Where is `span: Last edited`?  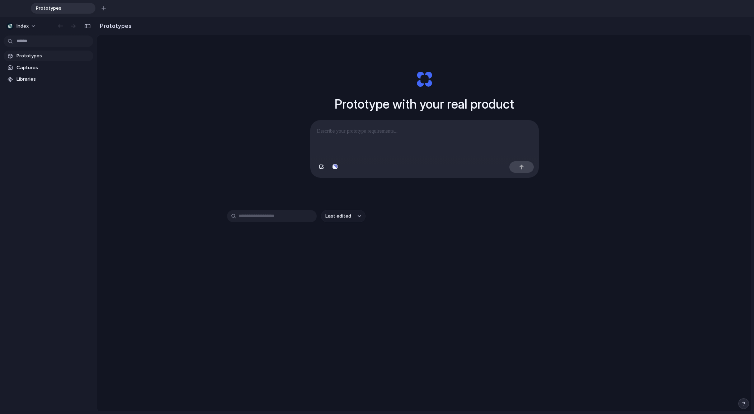 span: Last edited is located at coordinates (338, 216).